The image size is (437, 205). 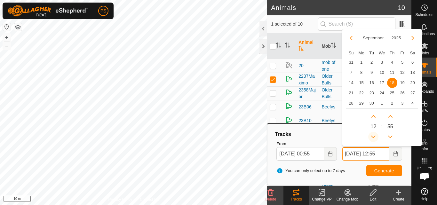 What do you see at coordinates (362, 83) in the screenshot?
I see `td: 15` at bounding box center [362, 83].